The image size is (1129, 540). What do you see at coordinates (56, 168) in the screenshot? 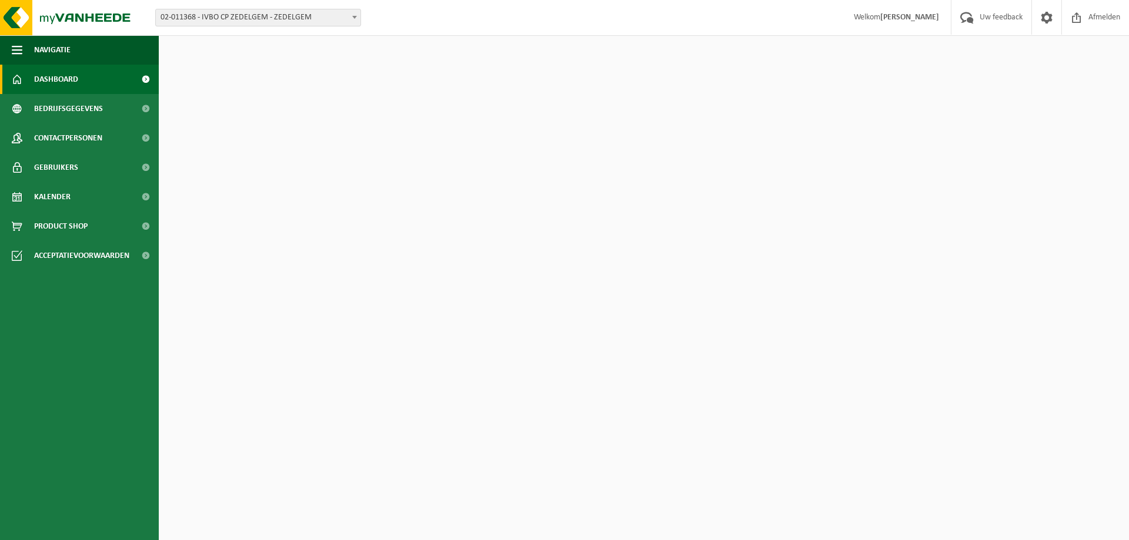
I see `span: Gebruikers` at bounding box center [56, 168].